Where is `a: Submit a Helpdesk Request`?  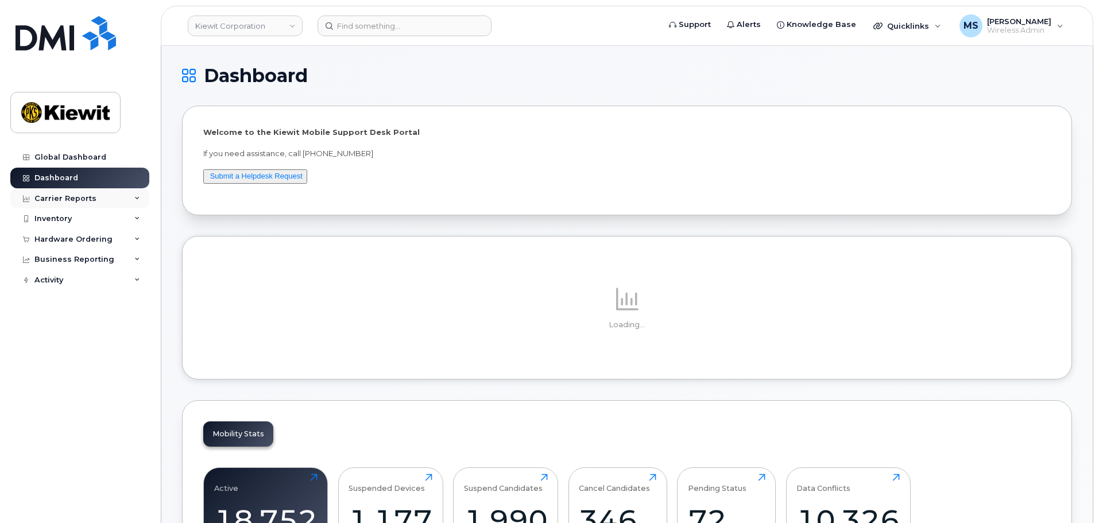 a: Submit a Helpdesk Request is located at coordinates (256, 176).